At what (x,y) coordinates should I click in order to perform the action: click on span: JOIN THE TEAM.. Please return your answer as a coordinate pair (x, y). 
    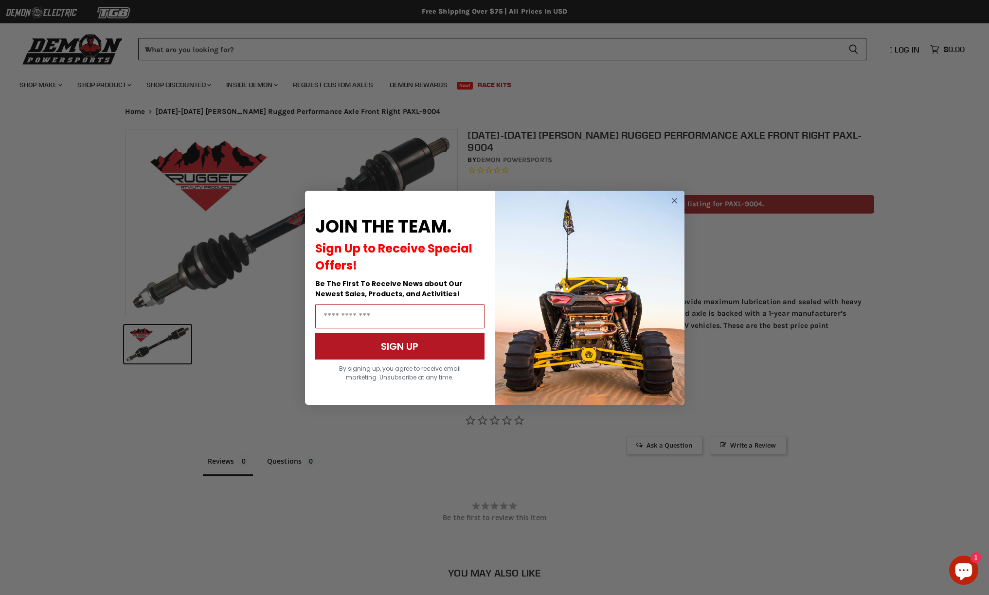
    Looking at the image, I should click on (383, 226).